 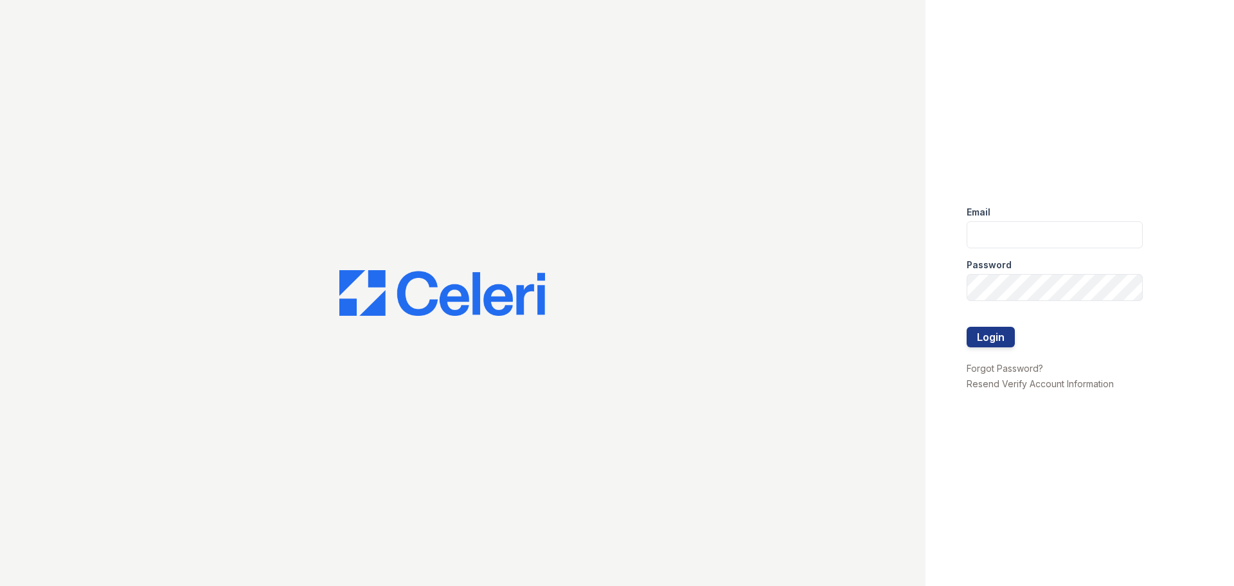 I want to click on a: Resend Verify Account Information, so click(x=1040, y=383).